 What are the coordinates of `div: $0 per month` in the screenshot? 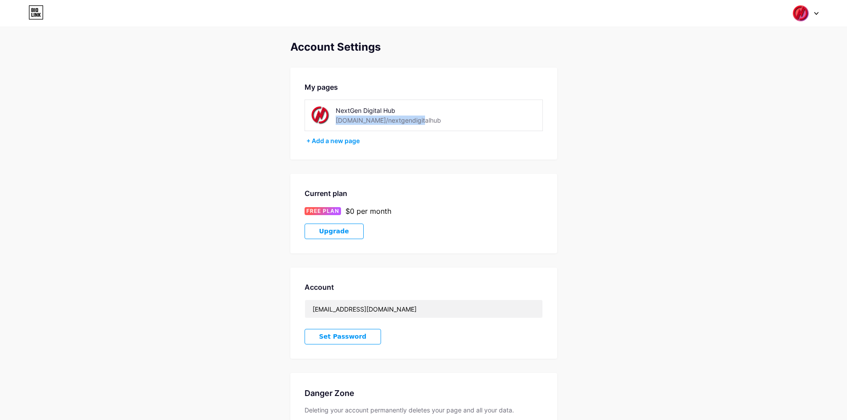 It's located at (368, 211).